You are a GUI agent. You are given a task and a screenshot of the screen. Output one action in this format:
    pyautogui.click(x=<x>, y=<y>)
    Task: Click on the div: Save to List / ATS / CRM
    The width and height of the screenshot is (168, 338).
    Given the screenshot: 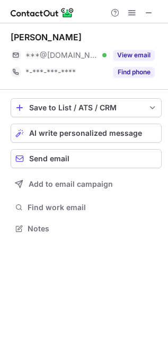 What is the action you would take?
    pyautogui.click(x=86, y=108)
    